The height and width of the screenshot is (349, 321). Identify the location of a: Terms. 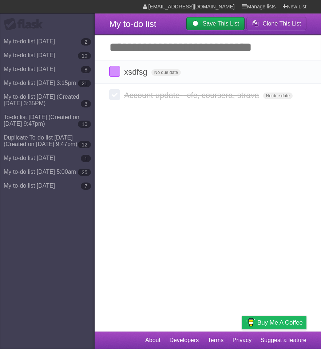
(216, 340).